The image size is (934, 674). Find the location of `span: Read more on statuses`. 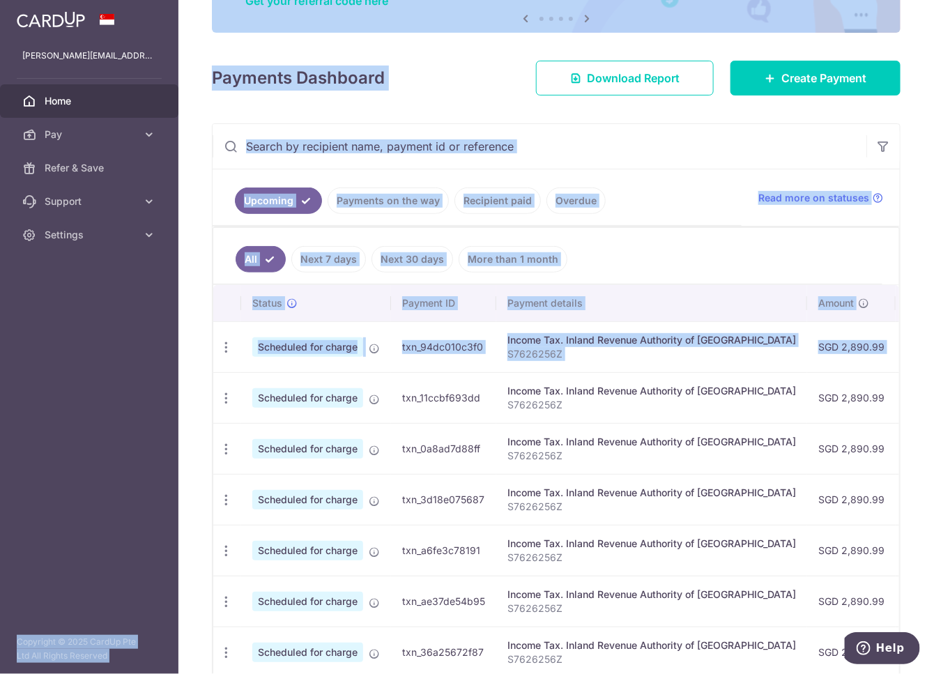

span: Read more on statuses is located at coordinates (813, 198).